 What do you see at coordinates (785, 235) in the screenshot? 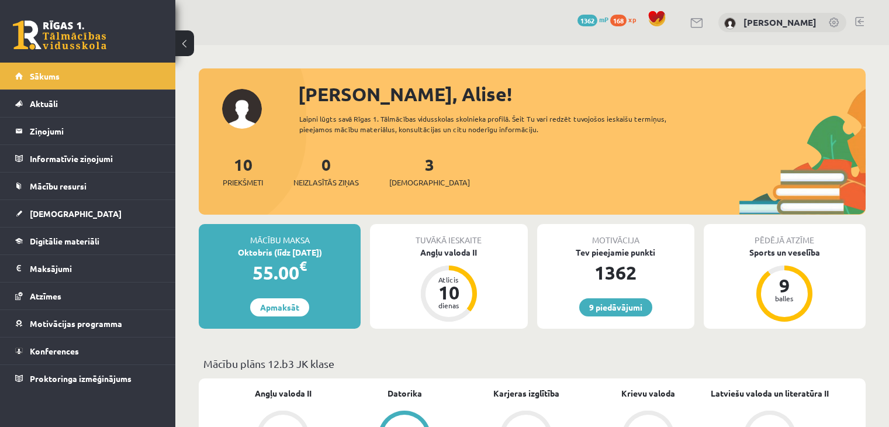
I see `div: Pēdējā atzīme` at bounding box center [785, 235].